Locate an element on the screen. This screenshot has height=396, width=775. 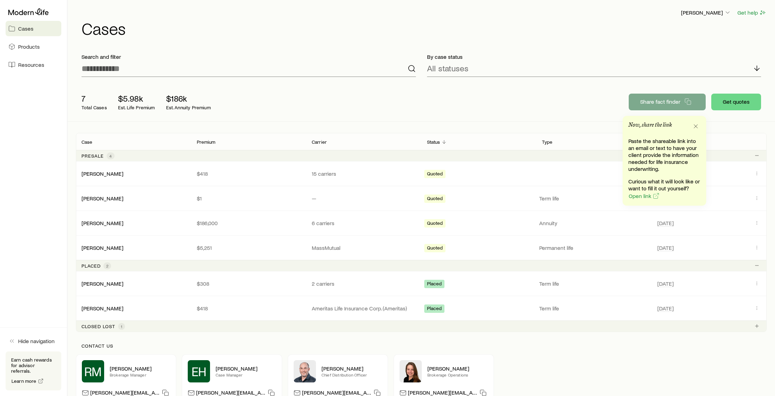
p: Ameritas Life Insurance Corp. (Ameritas) is located at coordinates (364, 309).